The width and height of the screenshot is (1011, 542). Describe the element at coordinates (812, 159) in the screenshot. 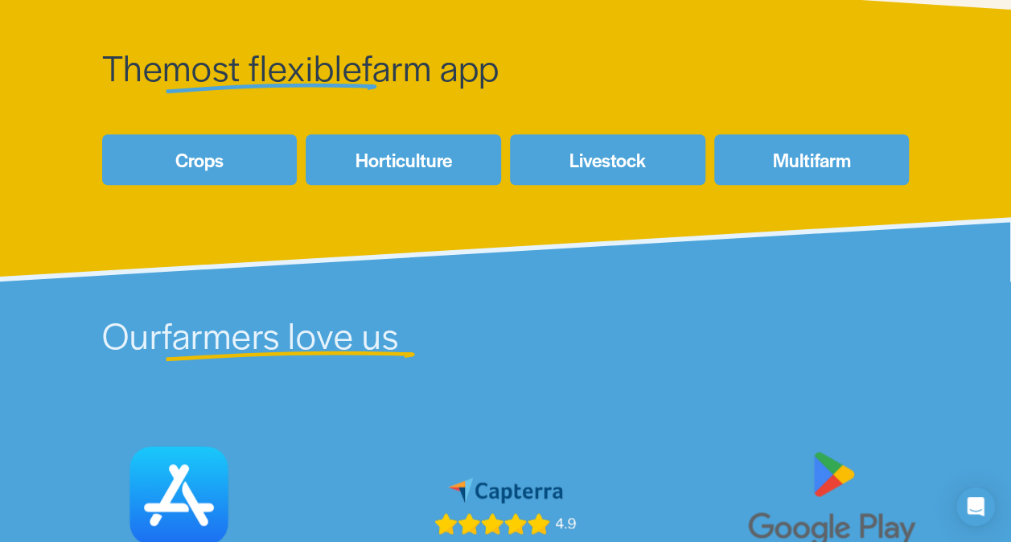

I see `a: Multifarm` at that location.